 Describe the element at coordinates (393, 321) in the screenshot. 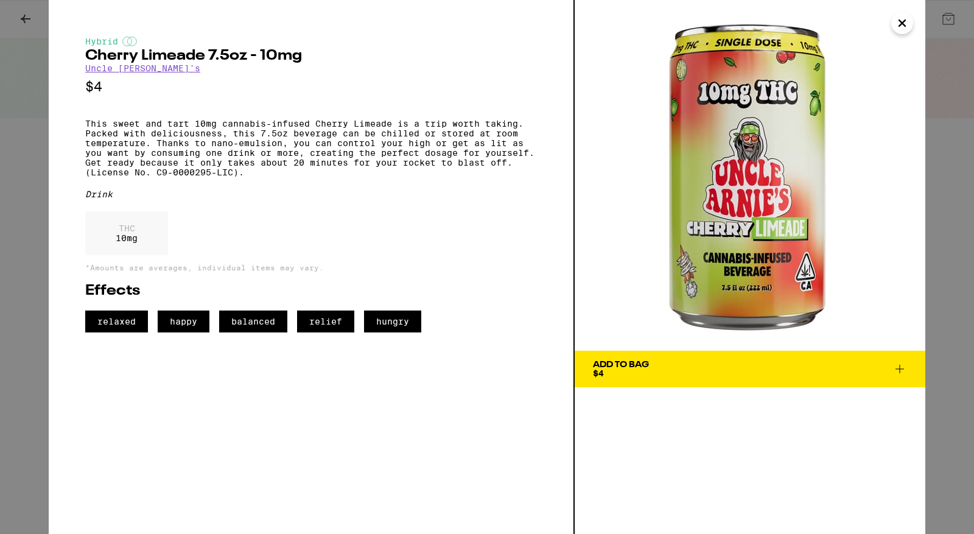

I see `span: hungry` at that location.